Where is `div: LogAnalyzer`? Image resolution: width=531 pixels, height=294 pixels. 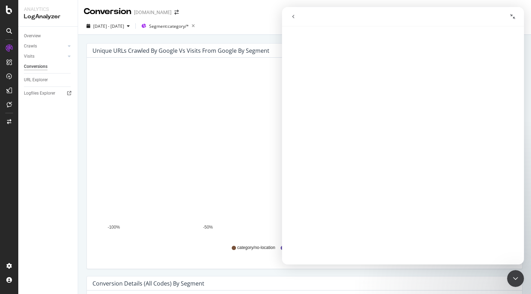 div: LogAnalyzer is located at coordinates (48, 17).